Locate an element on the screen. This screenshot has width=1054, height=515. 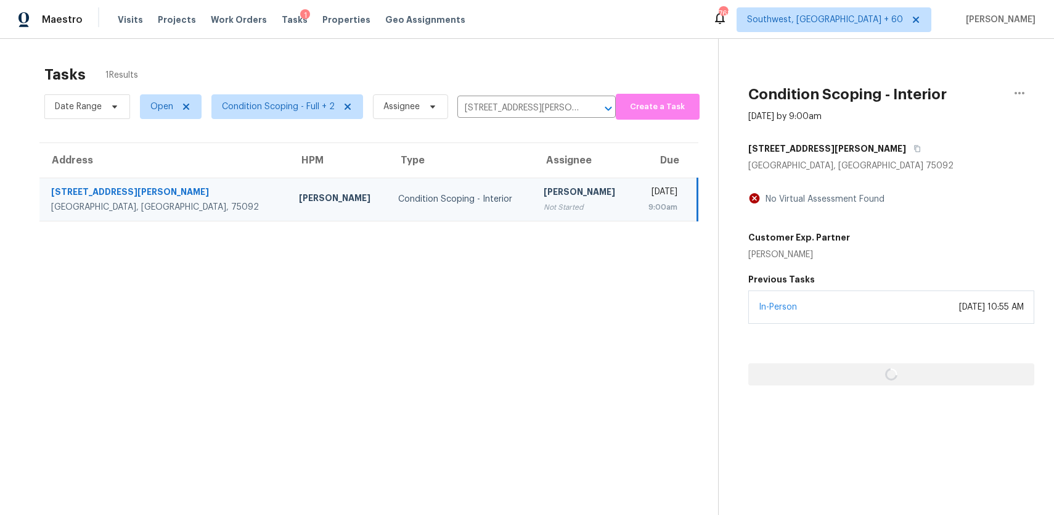
span: Tasks is located at coordinates (295, 20).